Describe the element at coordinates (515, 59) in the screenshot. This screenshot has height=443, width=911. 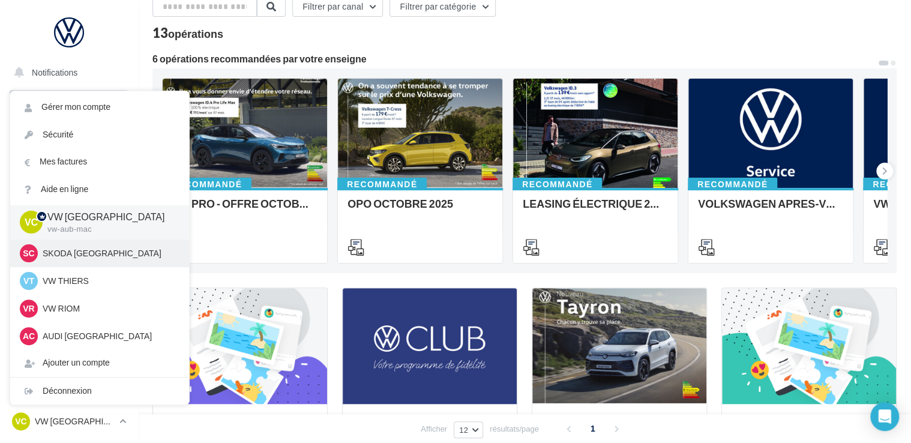
I see `div: 6 opérations recommandées par votre enseigne` at that location.